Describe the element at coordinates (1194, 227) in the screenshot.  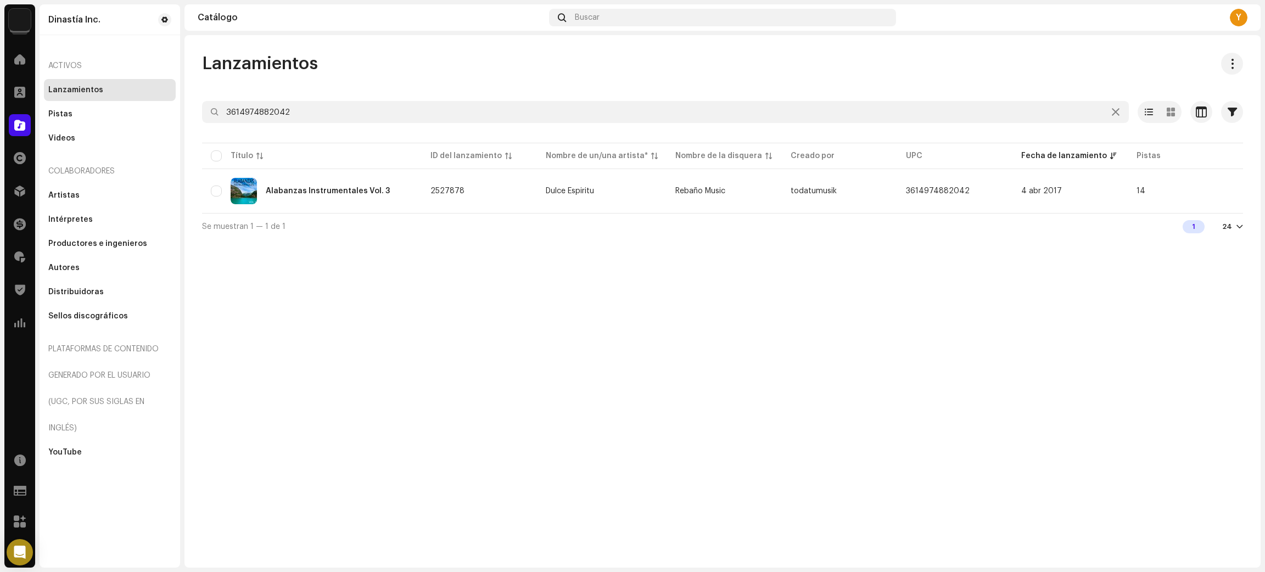
I see `div: 1` at that location.